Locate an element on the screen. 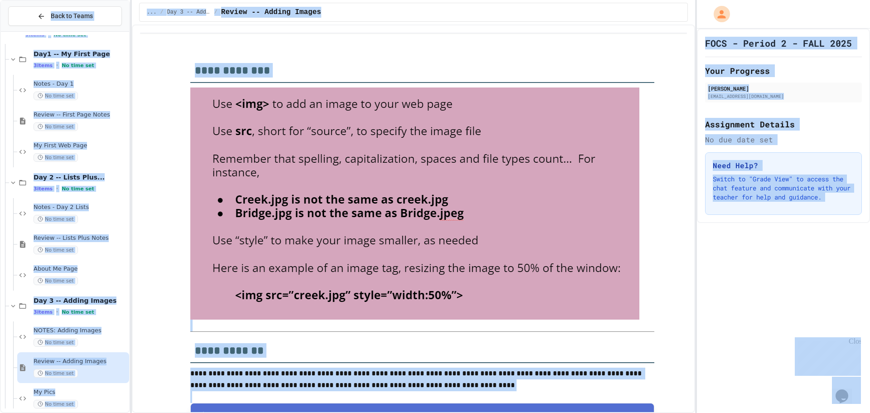 This screenshot has height=413, width=870. span: Review -- First Page Notes is located at coordinates (80, 115).